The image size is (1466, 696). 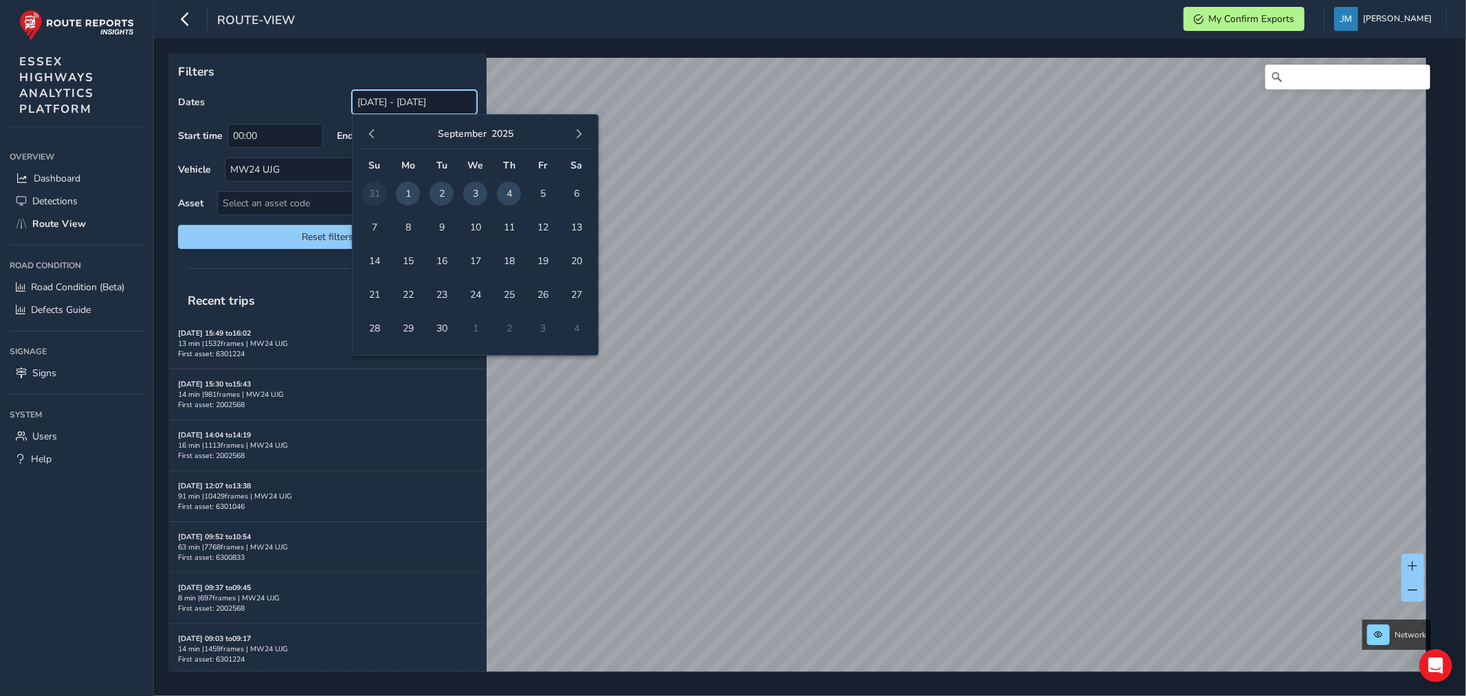 What do you see at coordinates (1346, 19) in the screenshot?
I see `img: diamond-layout` at bounding box center [1346, 19].